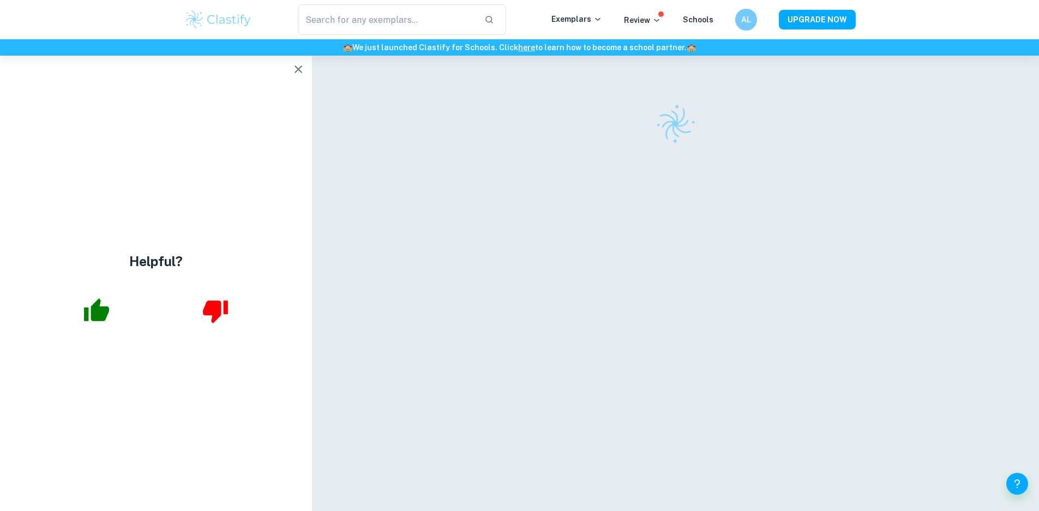 This screenshot has width=1039, height=511. I want to click on p: Review, so click(642, 20).